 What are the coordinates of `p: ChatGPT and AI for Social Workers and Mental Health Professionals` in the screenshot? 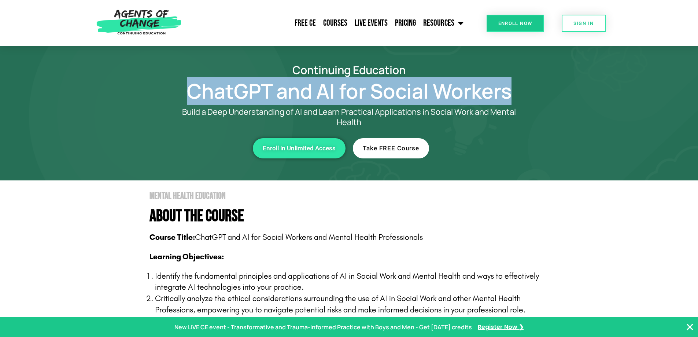 It's located at (353, 237).